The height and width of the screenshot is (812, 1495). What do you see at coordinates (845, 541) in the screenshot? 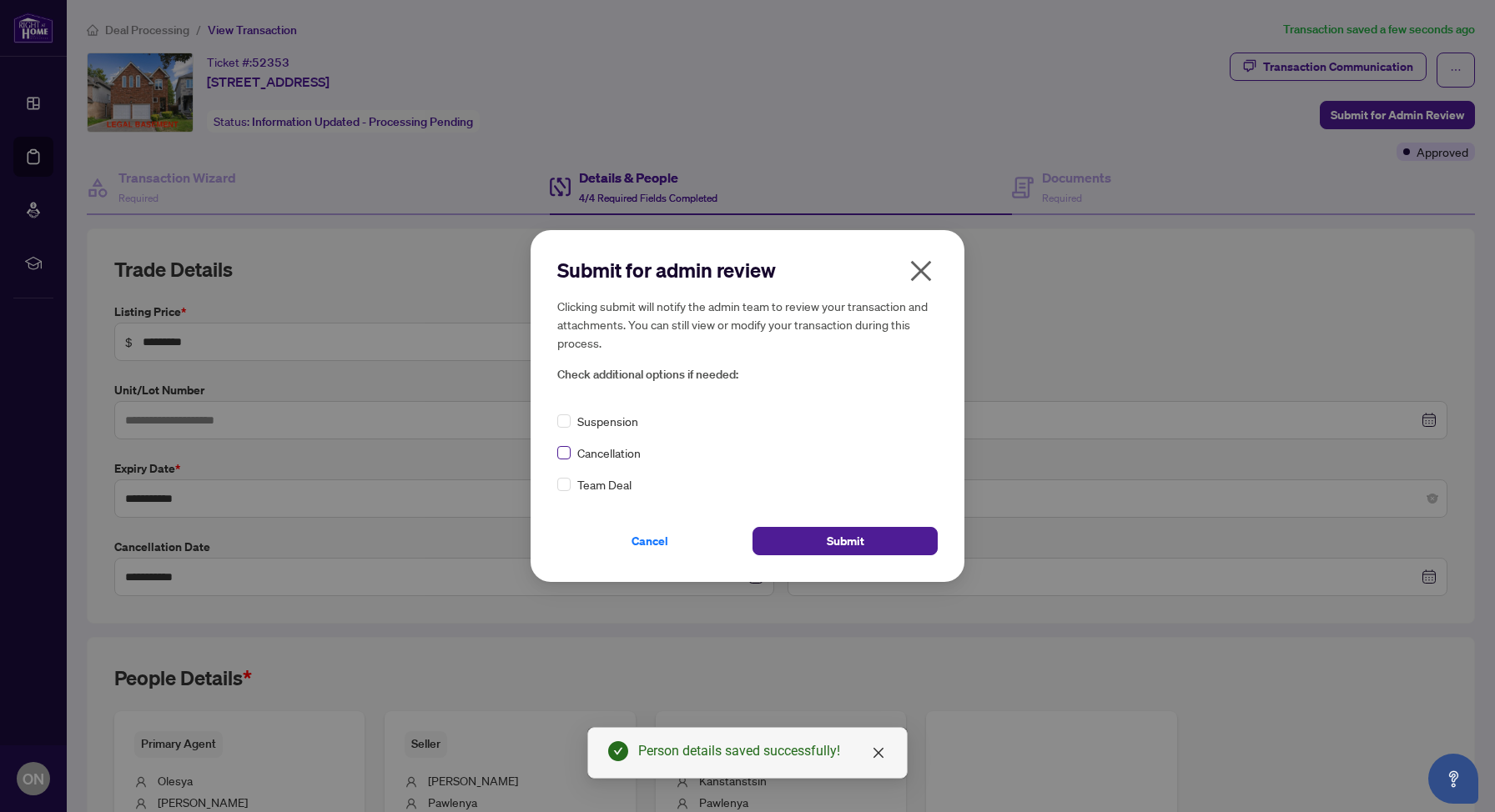
I see `span: Submit` at bounding box center [845, 541].